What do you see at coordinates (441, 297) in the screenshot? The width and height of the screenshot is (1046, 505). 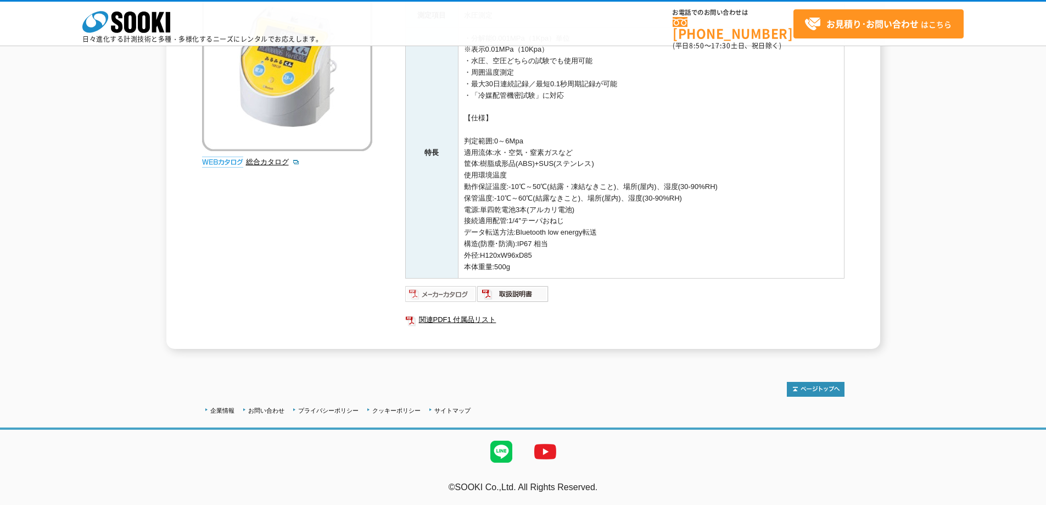 I see `a: メーカーカタログ` at bounding box center [441, 297].